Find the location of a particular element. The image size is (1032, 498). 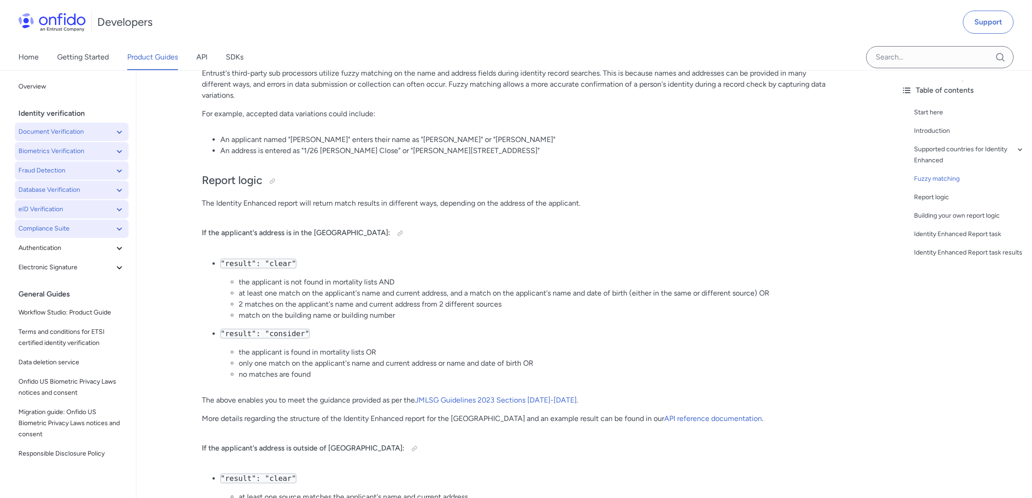

p: For example, accepted data variations could include: is located at coordinates (515, 114).